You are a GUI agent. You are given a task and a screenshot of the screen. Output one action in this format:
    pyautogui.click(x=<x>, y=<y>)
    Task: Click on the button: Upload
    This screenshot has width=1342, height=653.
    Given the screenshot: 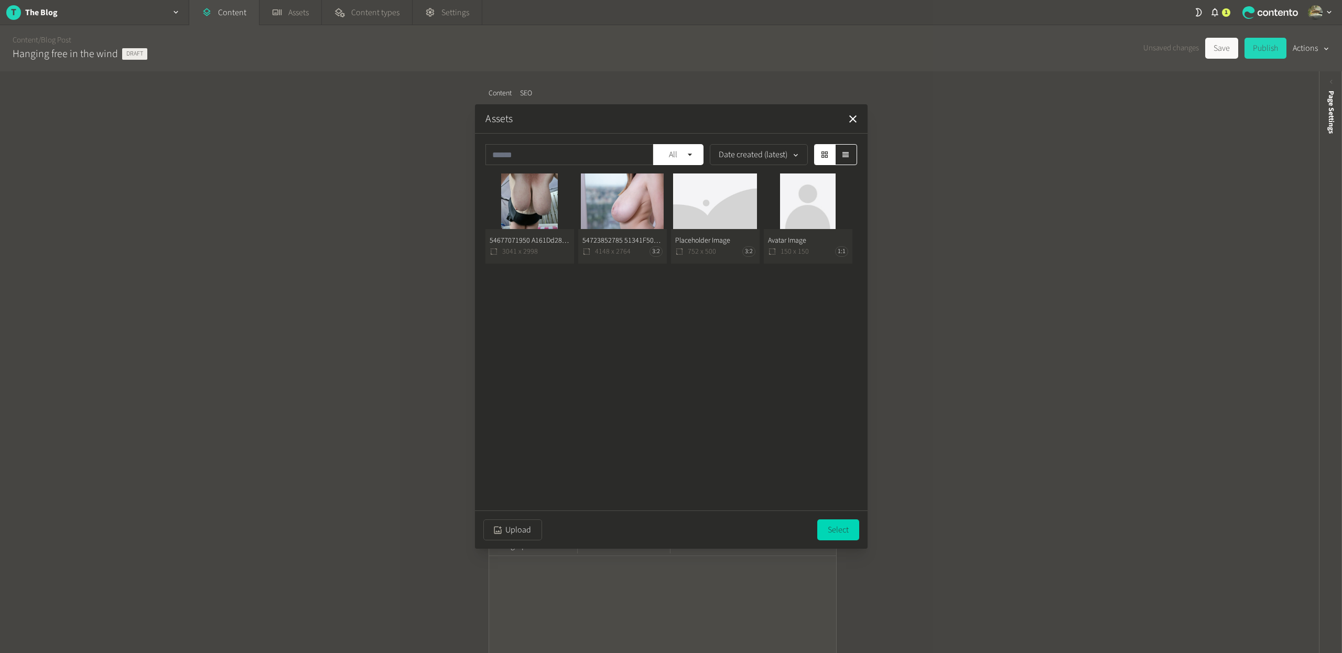 What is the action you would take?
    pyautogui.click(x=513, y=530)
    